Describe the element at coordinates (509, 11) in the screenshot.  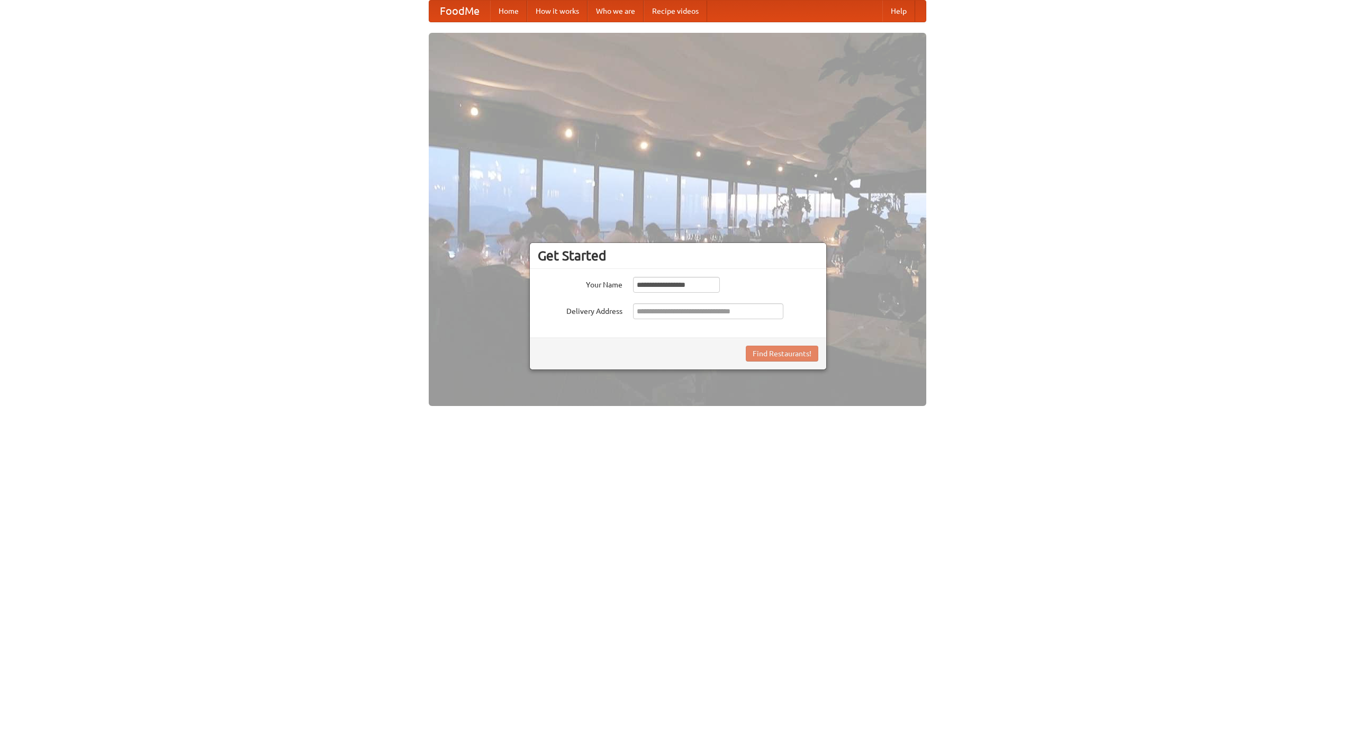
I see `a: Home` at that location.